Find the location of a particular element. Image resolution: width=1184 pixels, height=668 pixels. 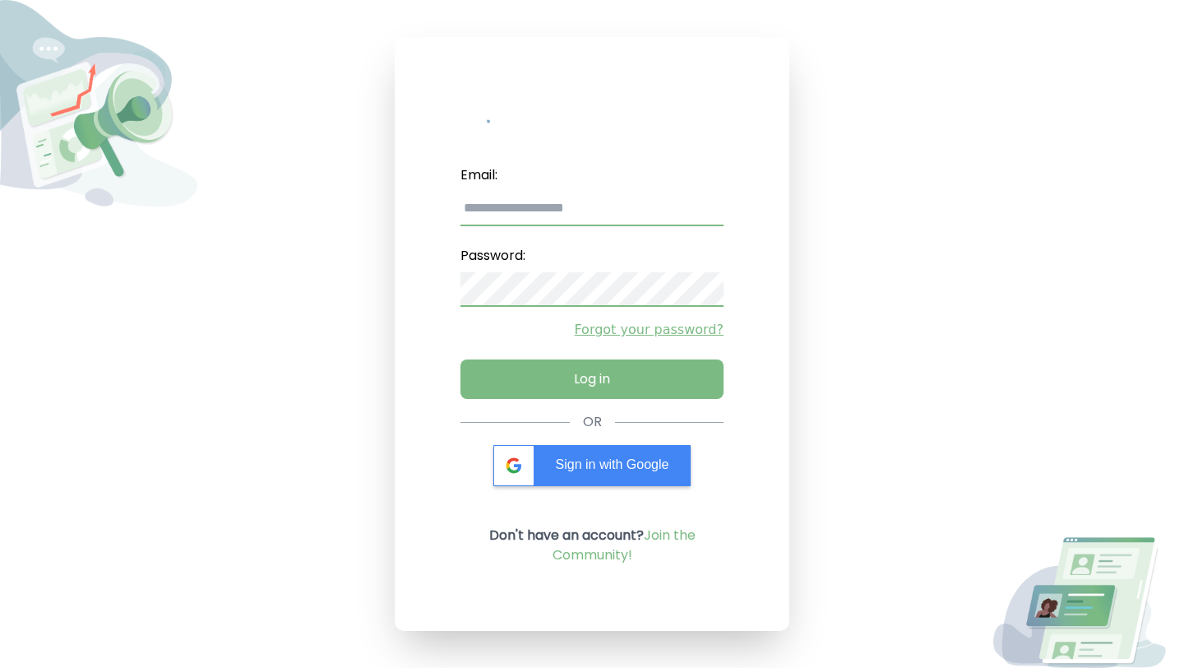

p: Don't have an account? is located at coordinates (592, 545).